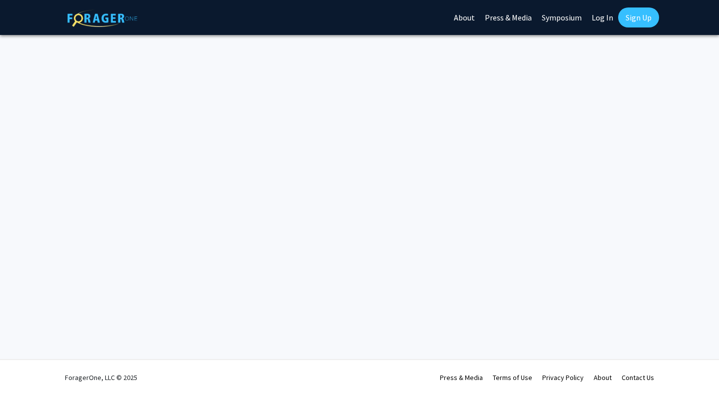  What do you see at coordinates (563, 378) in the screenshot?
I see `a: Privacy Policy` at bounding box center [563, 378].